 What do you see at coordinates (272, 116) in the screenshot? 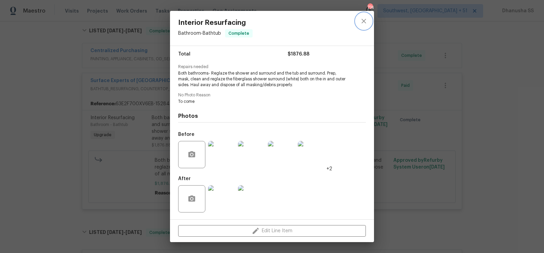
I see `h4: Photos` at bounding box center [272, 116].